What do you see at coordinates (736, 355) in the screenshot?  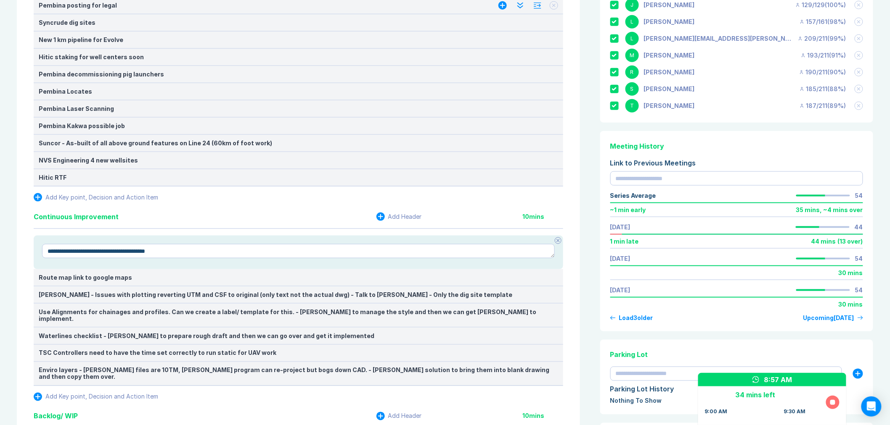 I see `div: Parking Lot` at bounding box center [736, 355].